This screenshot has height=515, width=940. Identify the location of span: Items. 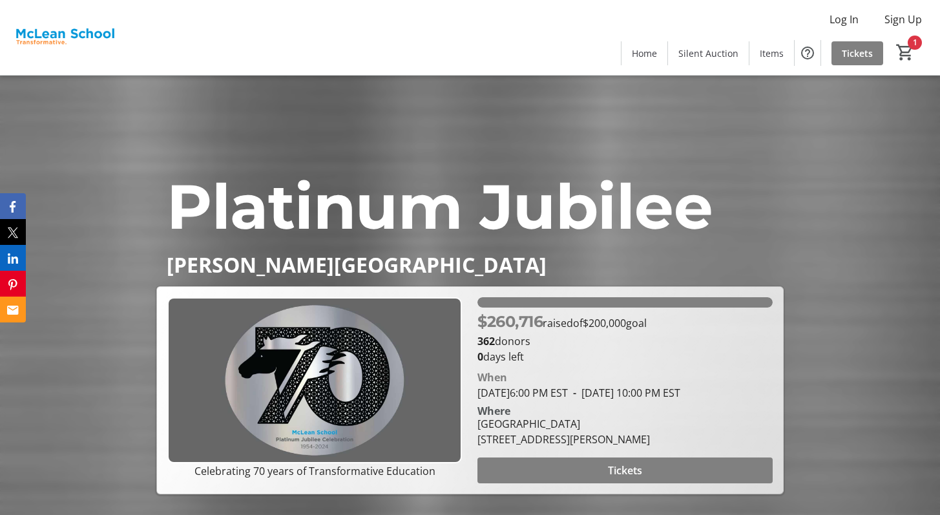
(771, 53).